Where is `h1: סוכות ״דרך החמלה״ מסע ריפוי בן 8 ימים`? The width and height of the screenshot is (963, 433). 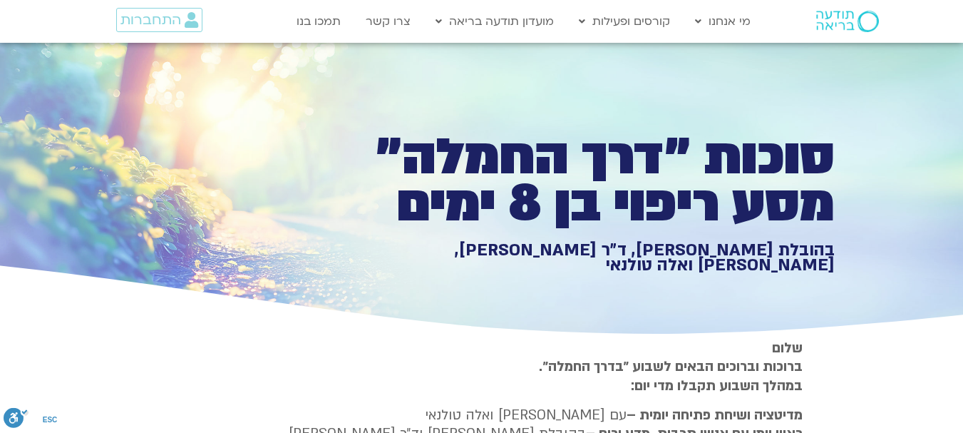 h1: סוכות ״דרך החמלה״ מסע ריפוי בן 8 ימים is located at coordinates (587, 180).